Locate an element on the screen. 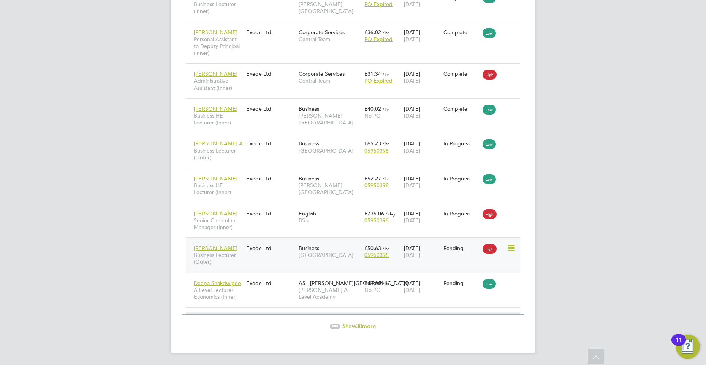 This screenshot has width=706, height=365. span: English is located at coordinates (308, 213).